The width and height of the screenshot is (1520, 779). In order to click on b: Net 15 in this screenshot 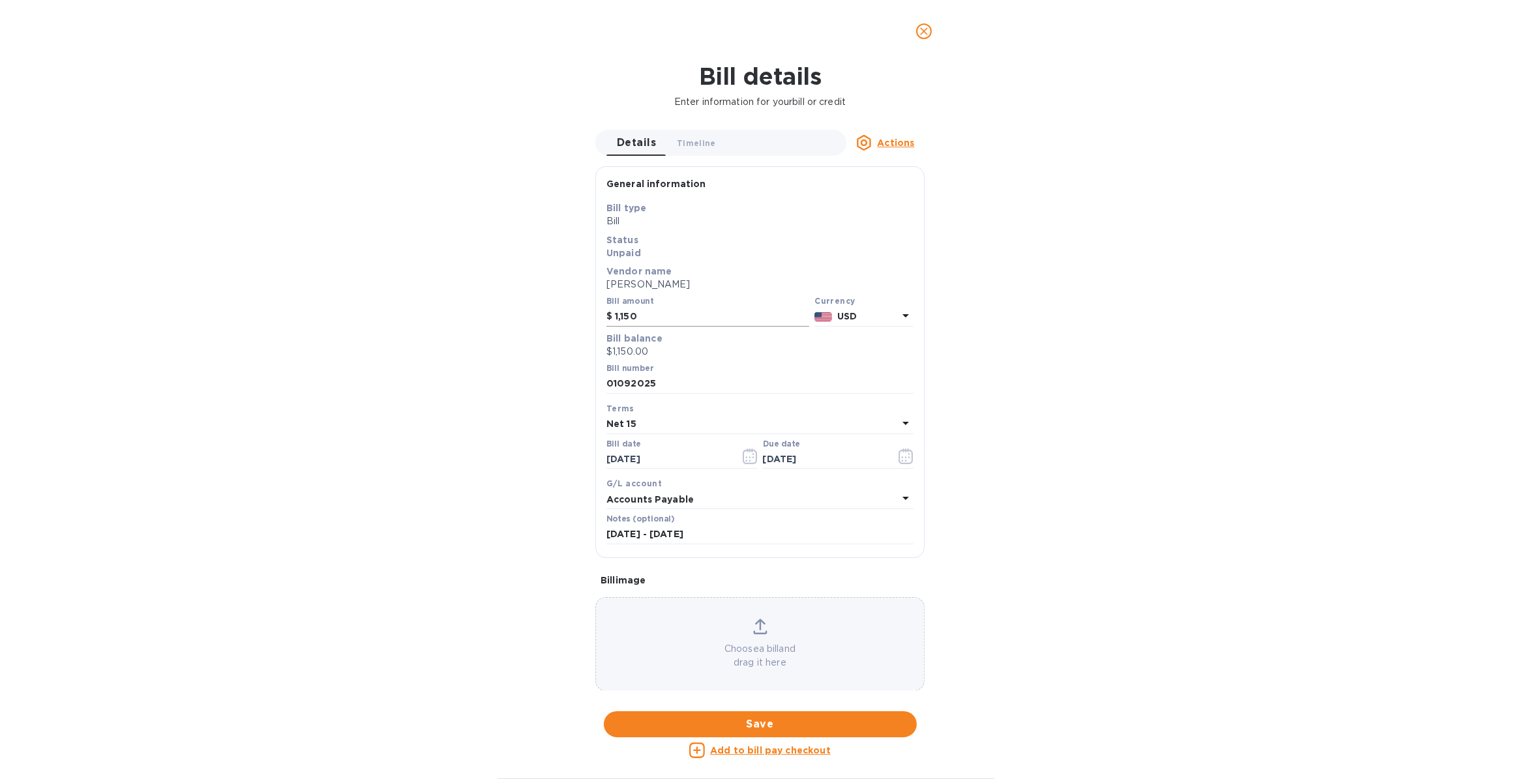, I will do `click(621, 424)`.